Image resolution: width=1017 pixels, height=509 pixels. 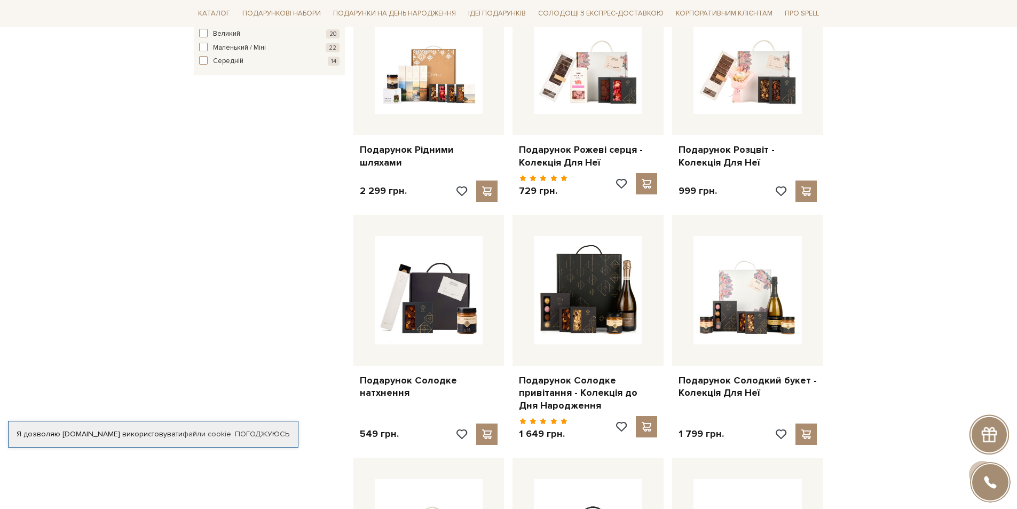 I want to click on a: Корпоративним клієнтам, so click(x=724, y=13).